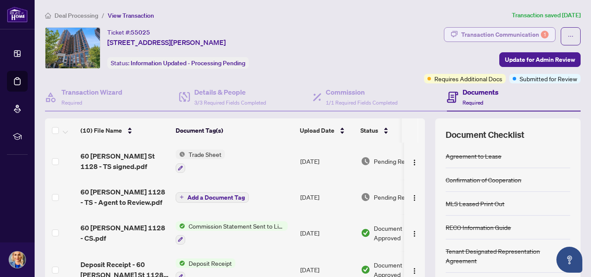  I want to click on span: Trade Sheet, so click(205, 154).